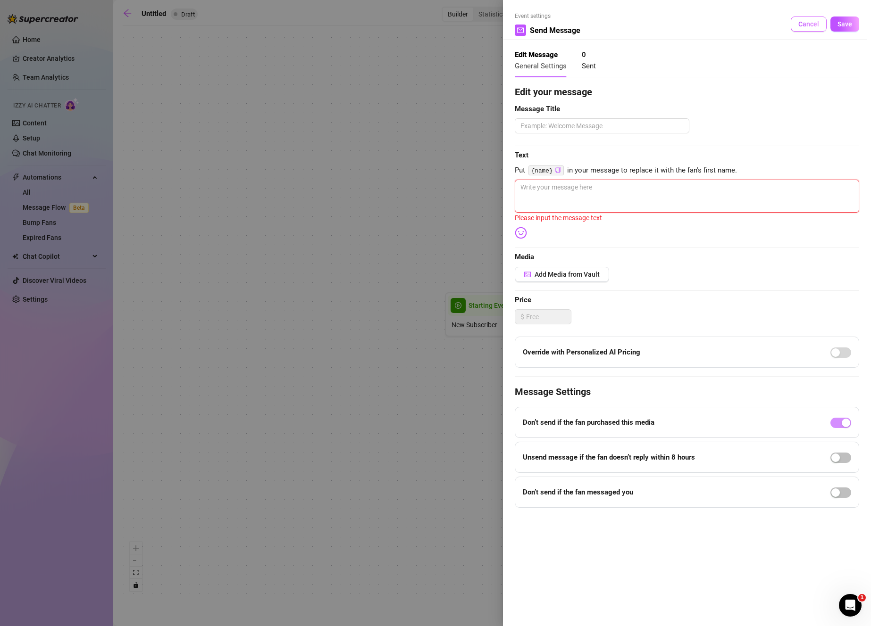 This screenshot has height=626, width=871. I want to click on span: Put in your message to replace it with the fan's first name., so click(687, 171).